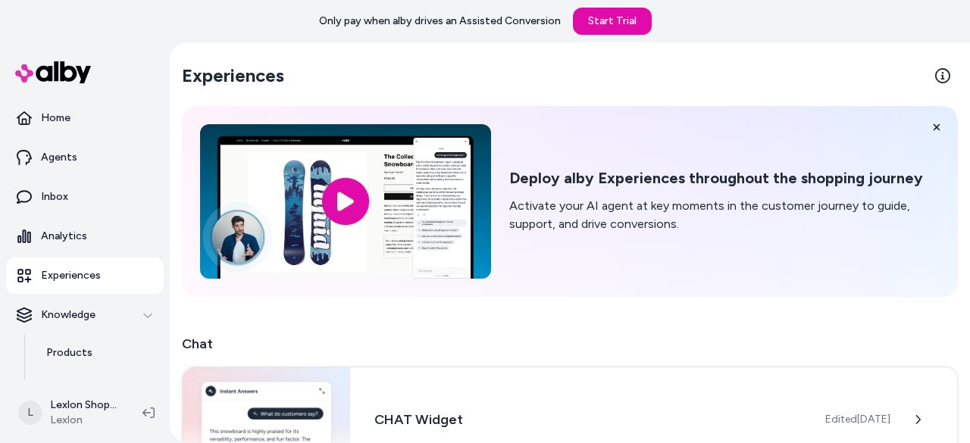 The width and height of the screenshot is (970, 443). I want to click on p: Knowledge, so click(68, 315).